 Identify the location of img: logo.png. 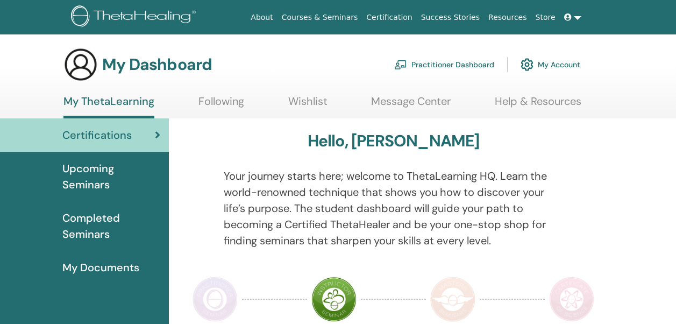
(135, 17).